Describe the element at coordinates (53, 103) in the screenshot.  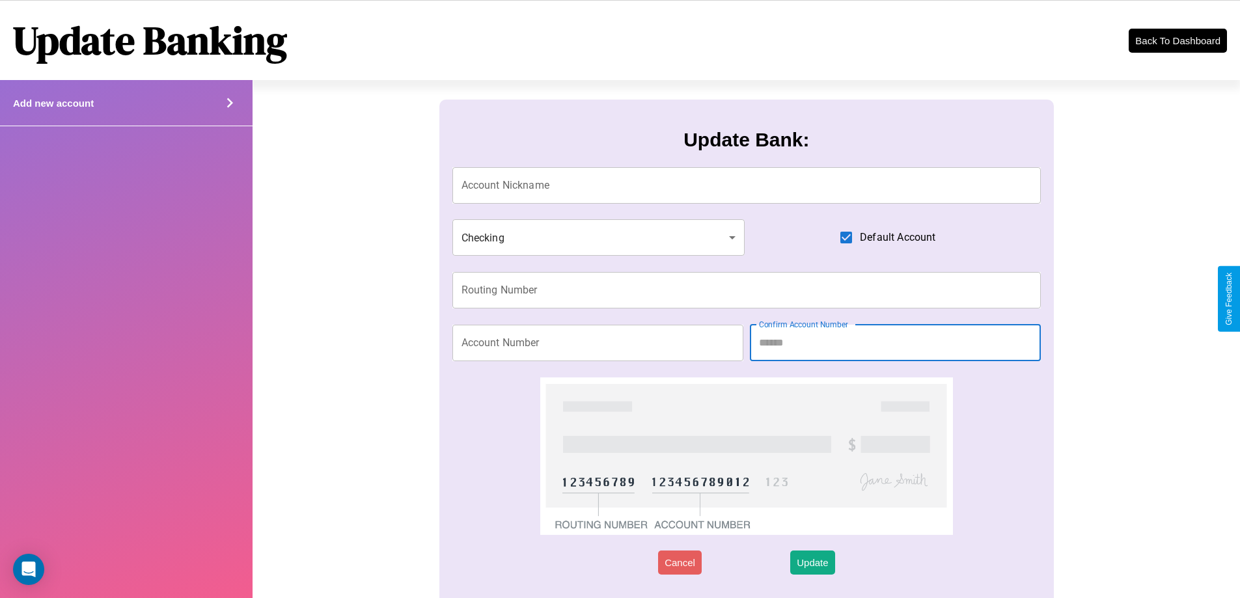
I see `h4: Add new account` at that location.